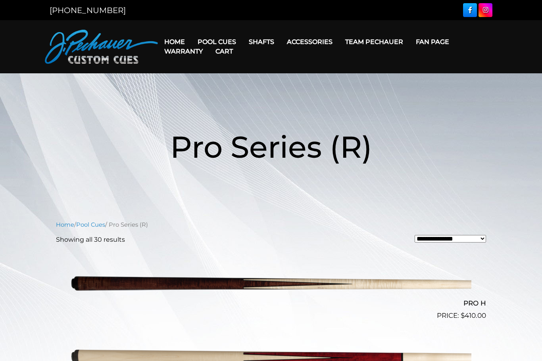 The image size is (542, 361). Describe the element at coordinates (271, 285) in the screenshot. I see `img: PRO H` at that location.